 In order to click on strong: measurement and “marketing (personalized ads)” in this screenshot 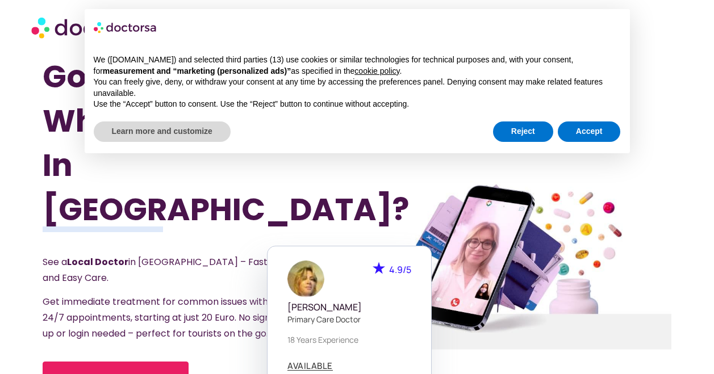, I will do `click(197, 71)`.